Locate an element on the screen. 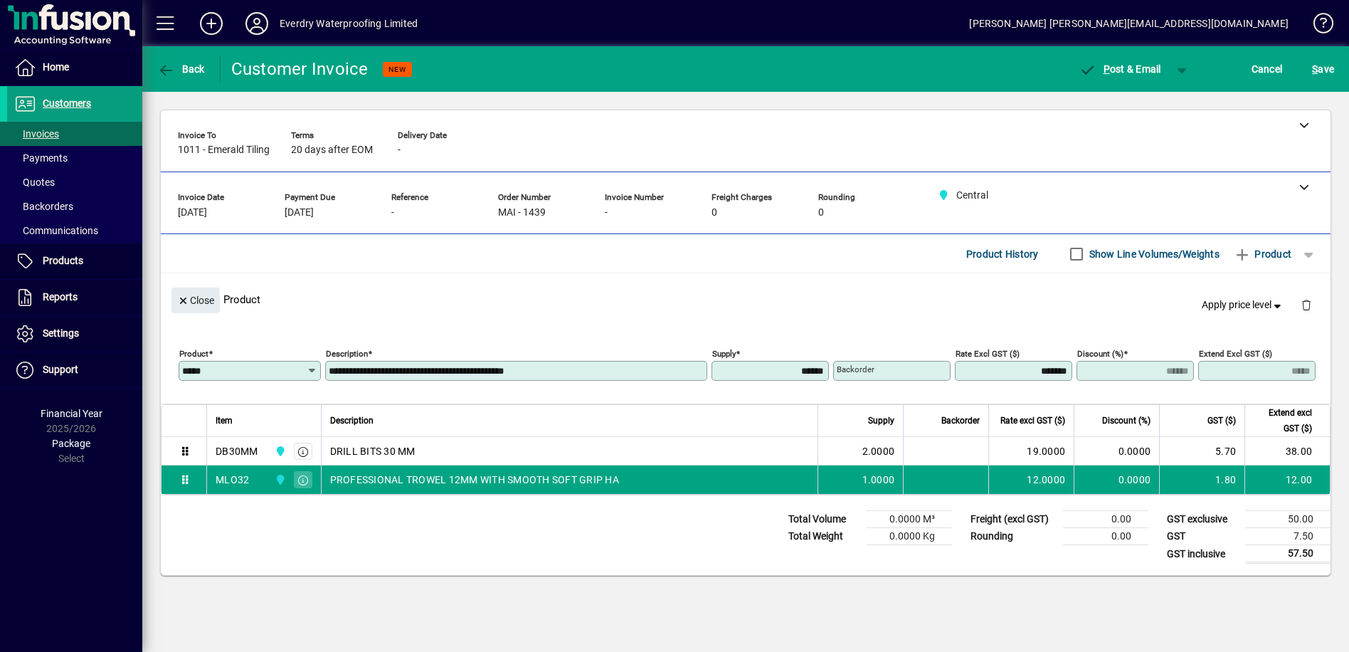 Image resolution: width=1349 pixels, height=652 pixels. a: Products is located at coordinates (75, 261).